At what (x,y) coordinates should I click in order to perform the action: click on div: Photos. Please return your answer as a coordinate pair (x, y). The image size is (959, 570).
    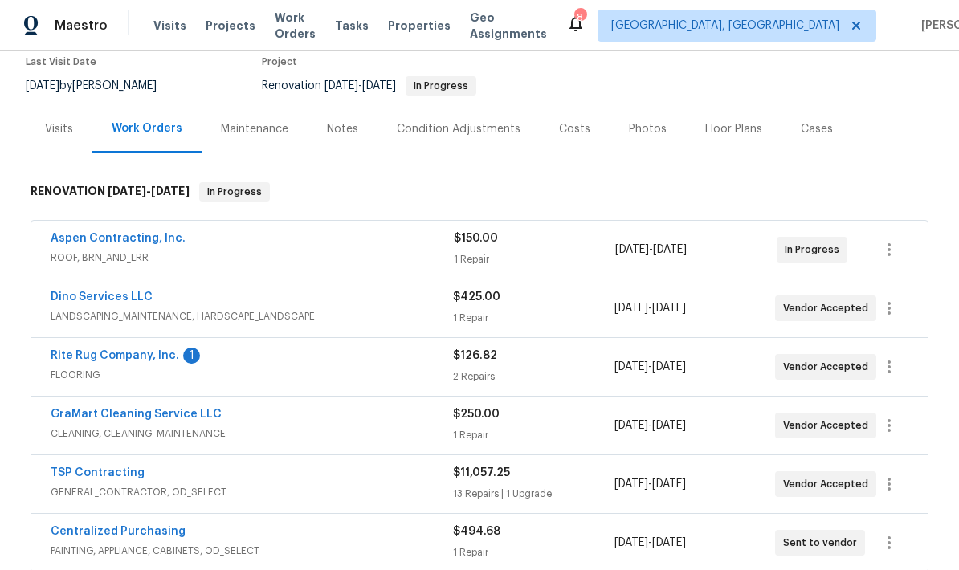
    Looking at the image, I should click on (647, 129).